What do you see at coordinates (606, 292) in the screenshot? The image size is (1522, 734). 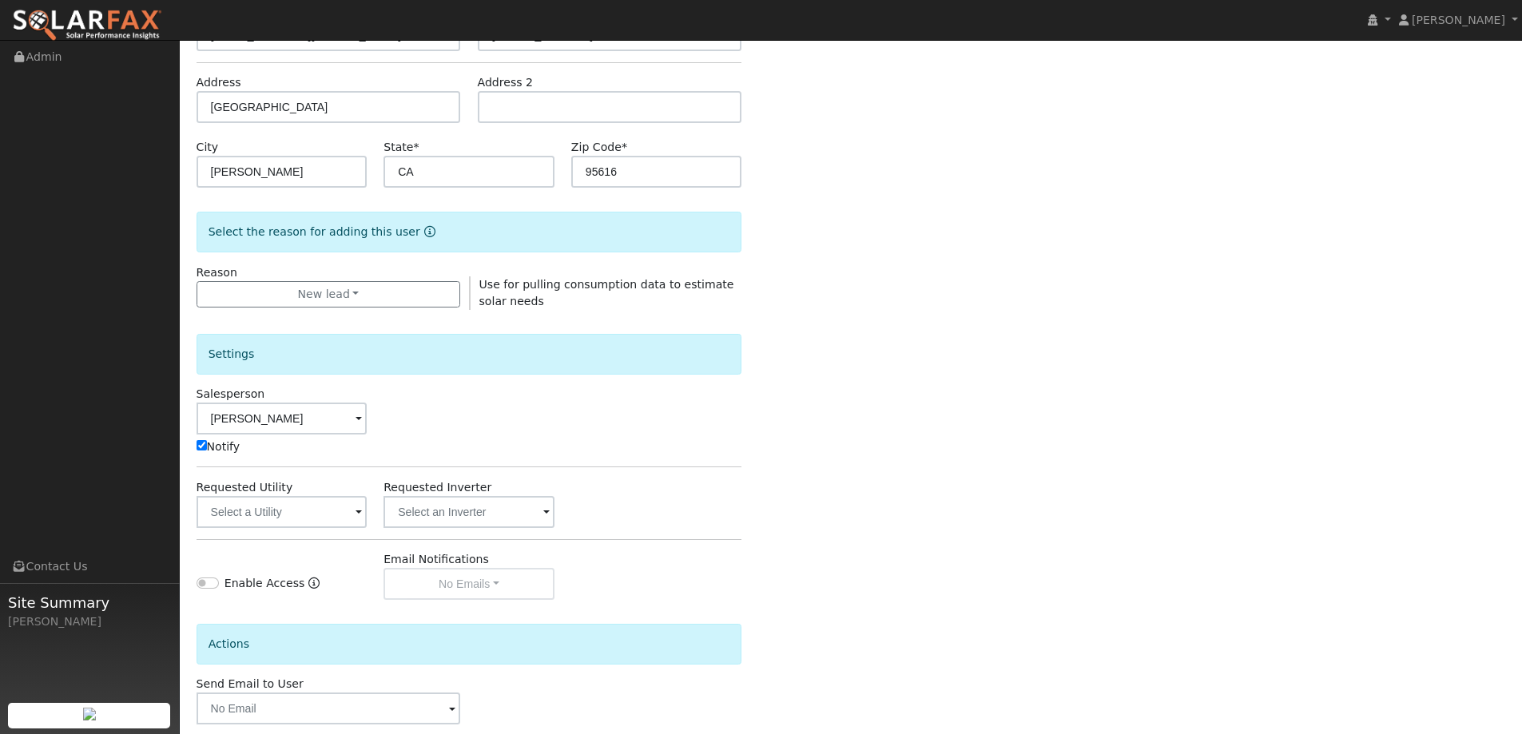 I see `span: Use for pulling consumption data to estimate solar needs` at bounding box center [606, 292].